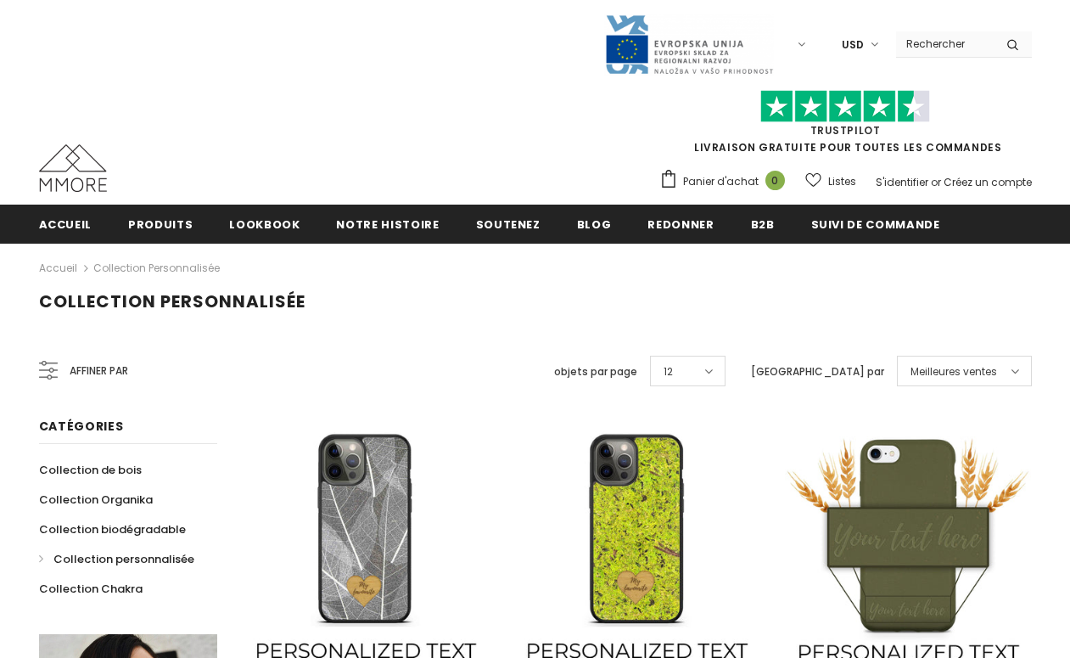 This screenshot has width=1070, height=658. Describe the element at coordinates (264, 223) in the screenshot. I see `a: Lookbook` at that location.